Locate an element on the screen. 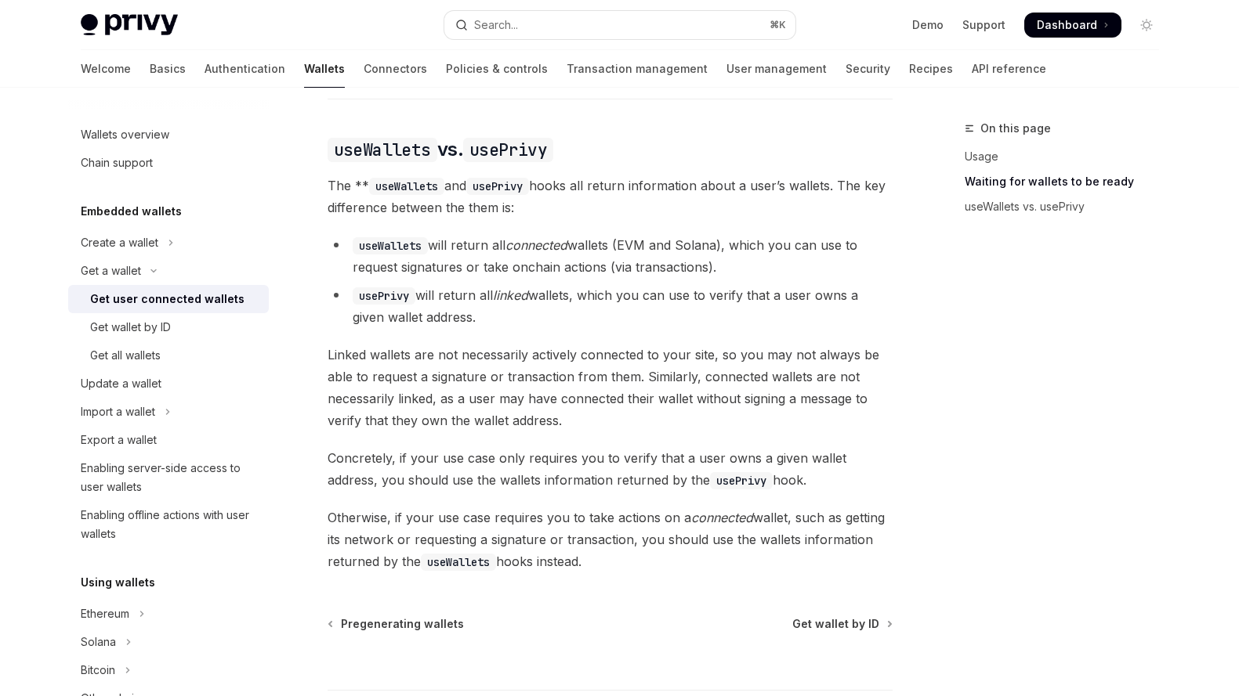 This screenshot has width=1239, height=696. a: Waiting for wallets to be ready is located at coordinates (1068, 182).